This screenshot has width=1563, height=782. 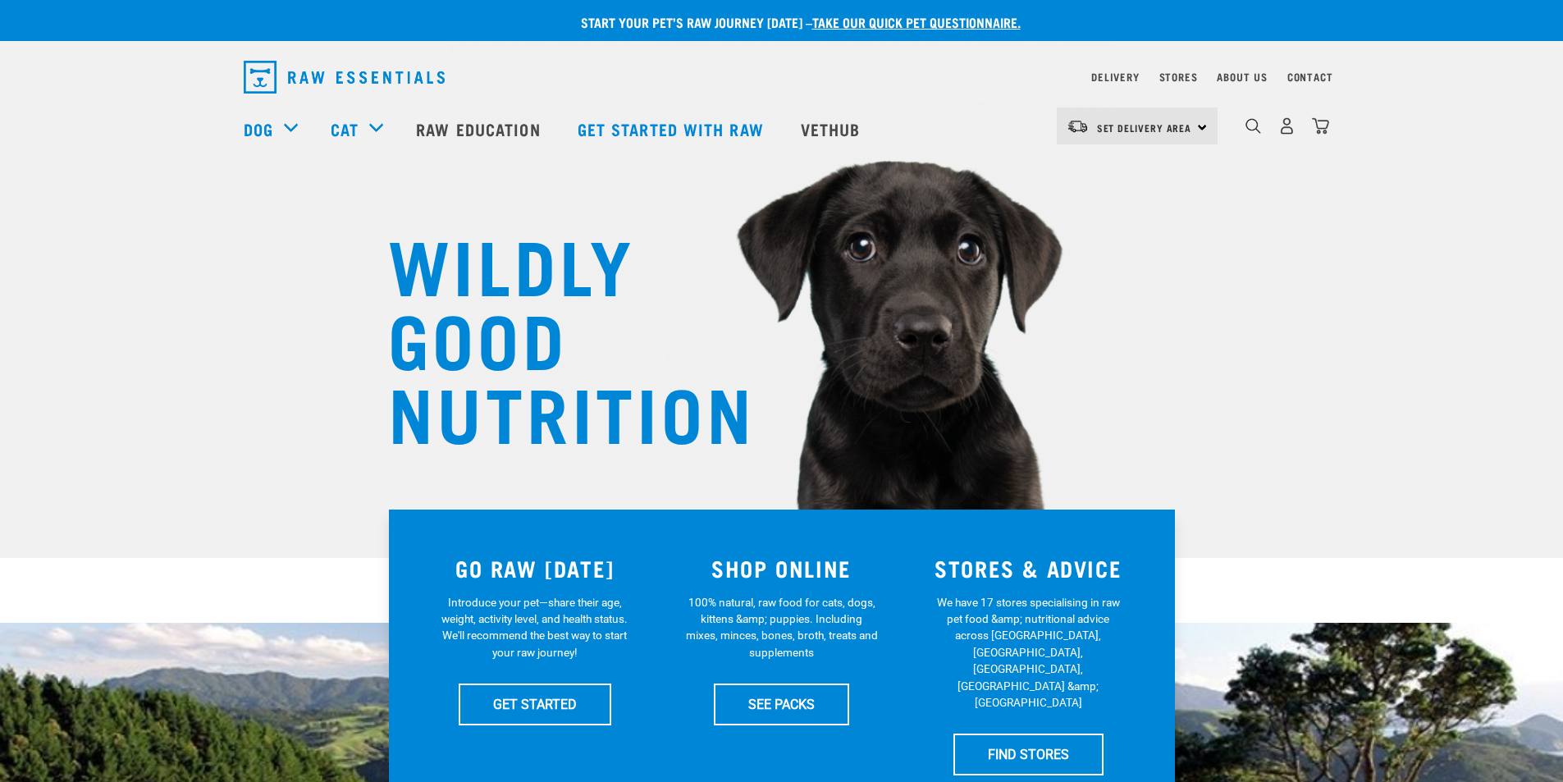 What do you see at coordinates (1144, 127) in the screenshot?
I see `span: Set Delivery Area` at bounding box center [1144, 127].